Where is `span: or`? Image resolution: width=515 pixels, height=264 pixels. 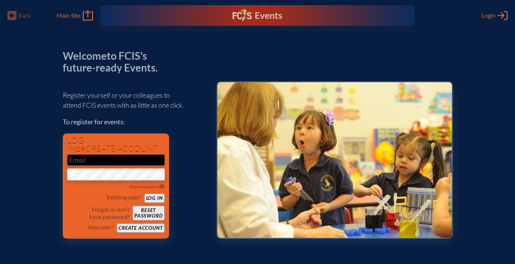 span: or is located at coordinates (80, 149).